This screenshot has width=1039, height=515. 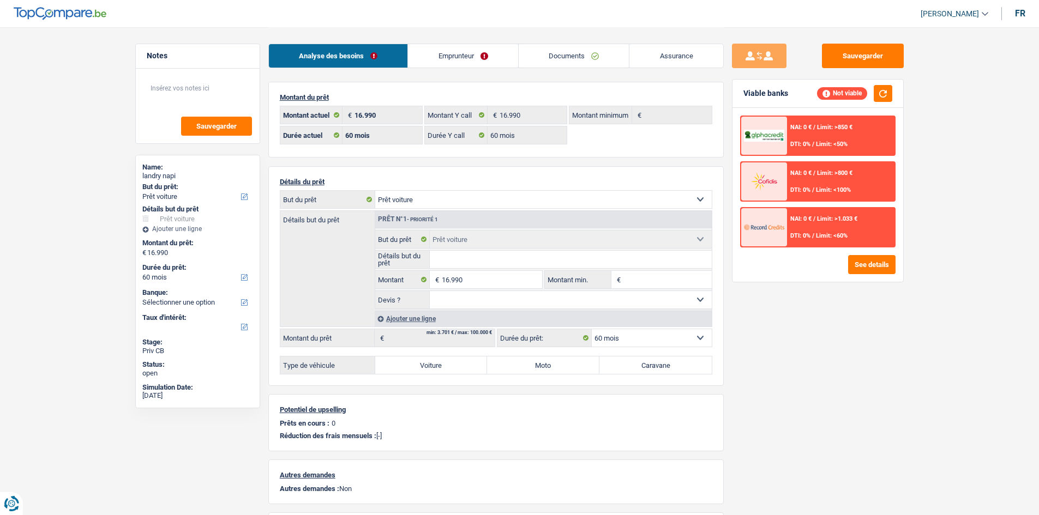 What do you see at coordinates (197, 351) in the screenshot?
I see `div: Priv CB` at bounding box center [197, 351].